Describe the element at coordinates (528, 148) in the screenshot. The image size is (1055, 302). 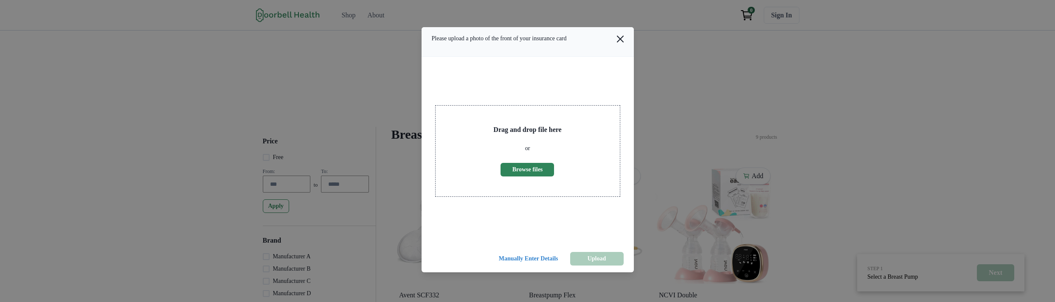
I see `p: or` at that location.